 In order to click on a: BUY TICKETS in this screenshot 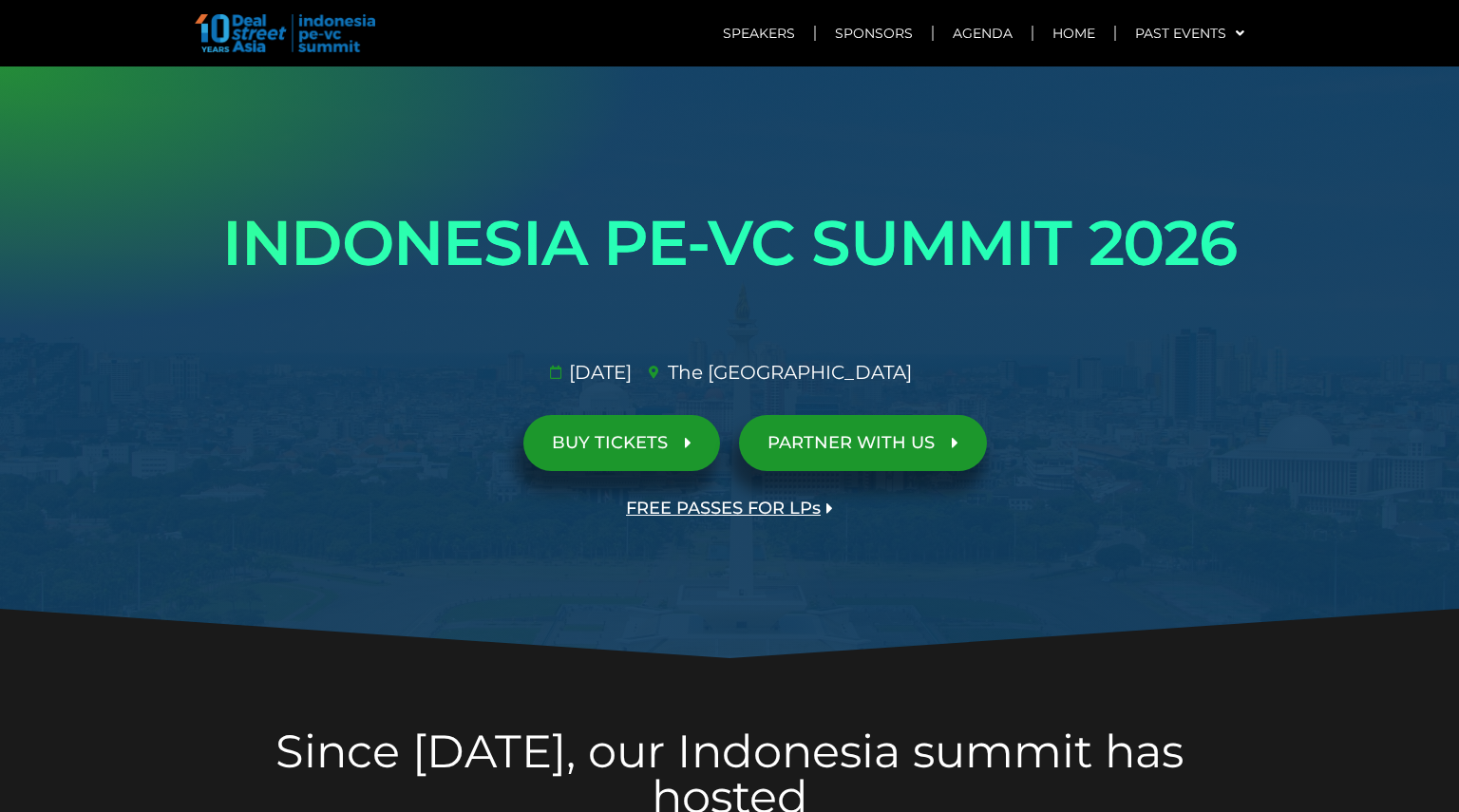, I will do `click(622, 443)`.